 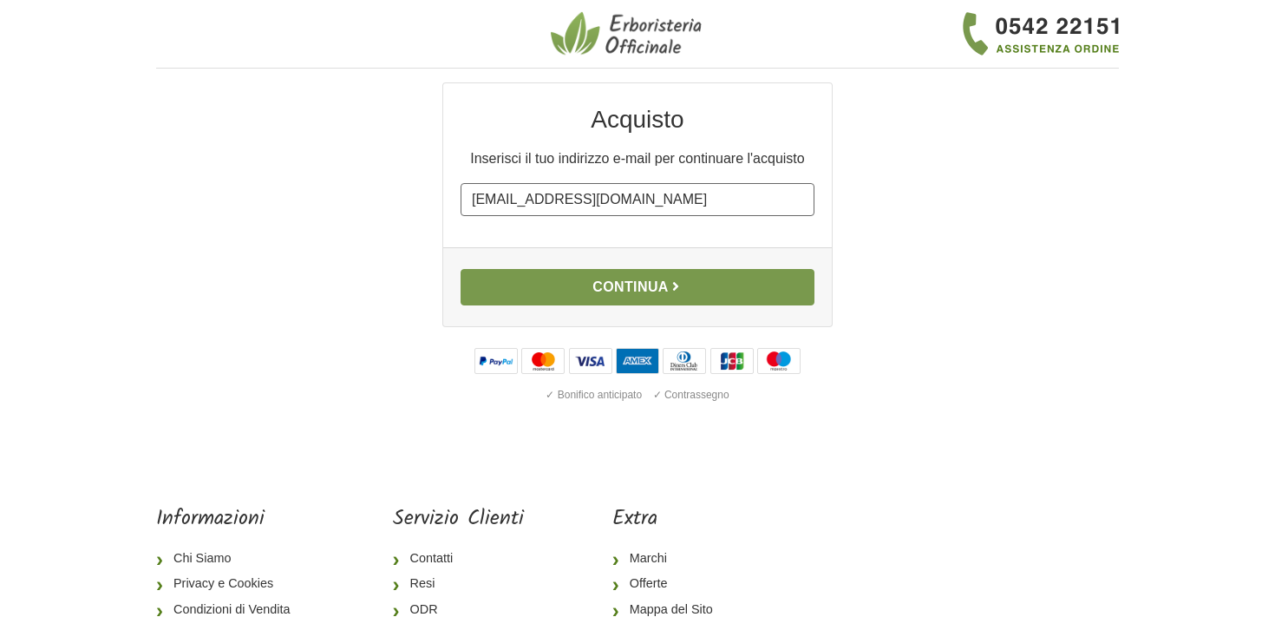 I want to click on div: ✓ Contrassegno, so click(x=691, y=395).